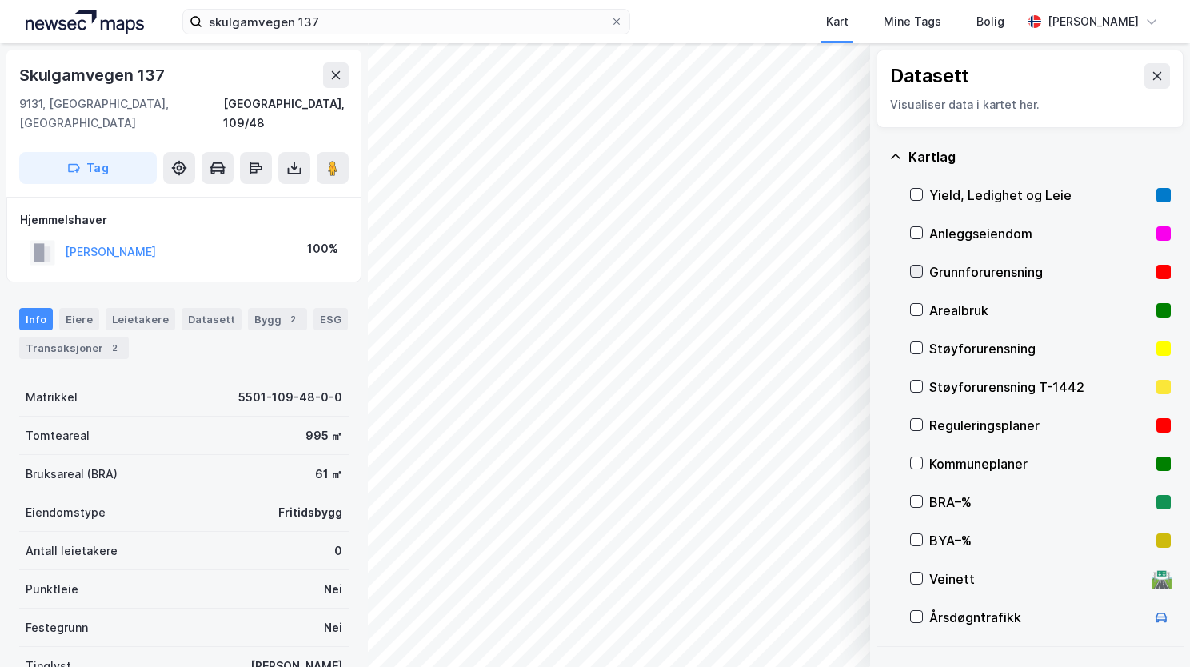 The image size is (1190, 667). I want to click on div: 100%, so click(322, 249).